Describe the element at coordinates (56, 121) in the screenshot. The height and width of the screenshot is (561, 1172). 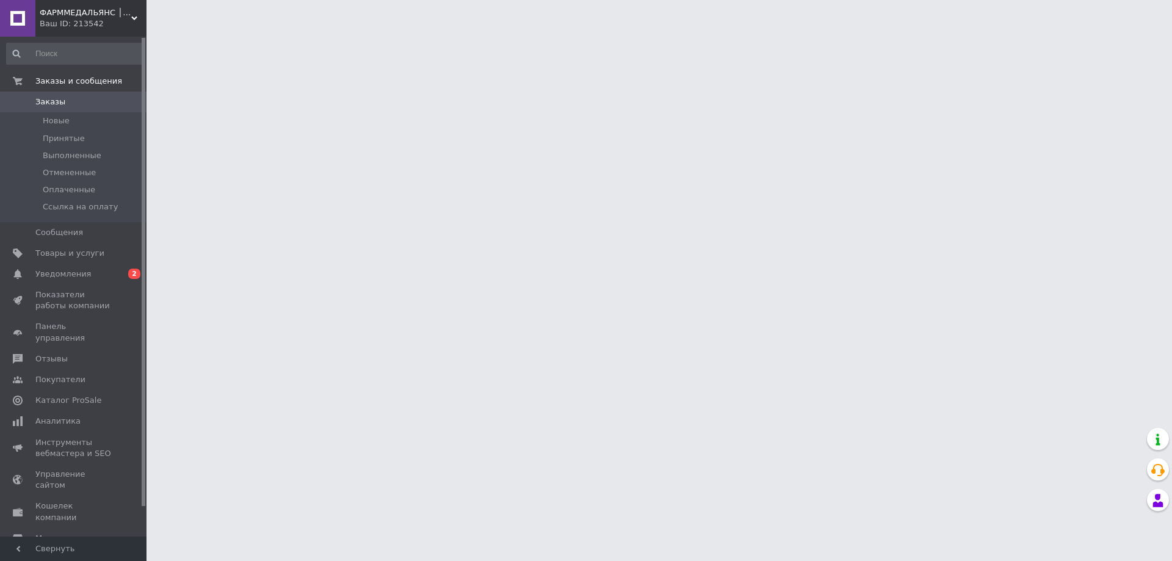
I see `span: Новые` at that location.